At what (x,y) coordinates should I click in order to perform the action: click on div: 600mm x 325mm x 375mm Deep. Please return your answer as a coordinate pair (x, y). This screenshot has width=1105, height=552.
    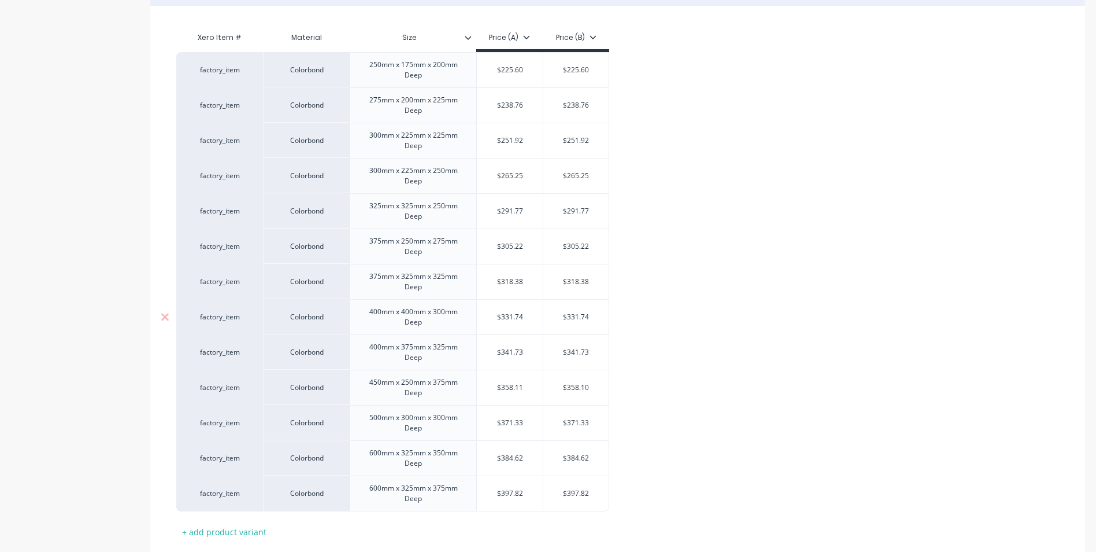
    Looking at the image, I should click on (413, 493).